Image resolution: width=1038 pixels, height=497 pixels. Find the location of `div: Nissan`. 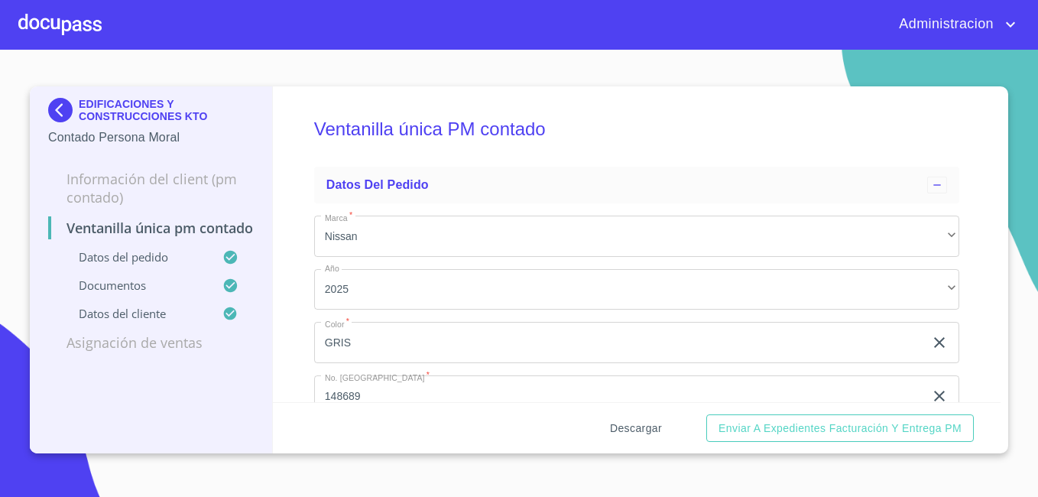

div: Nissan is located at coordinates (637, 236).